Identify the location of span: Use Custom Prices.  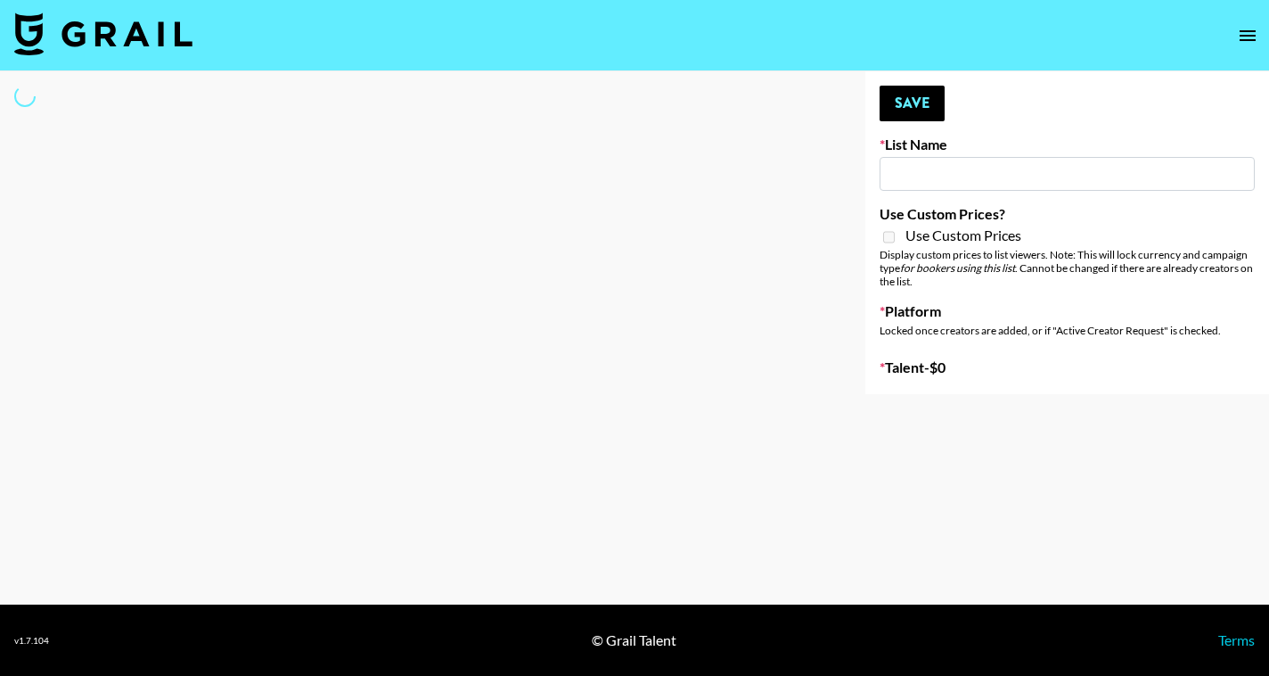
(964, 235).